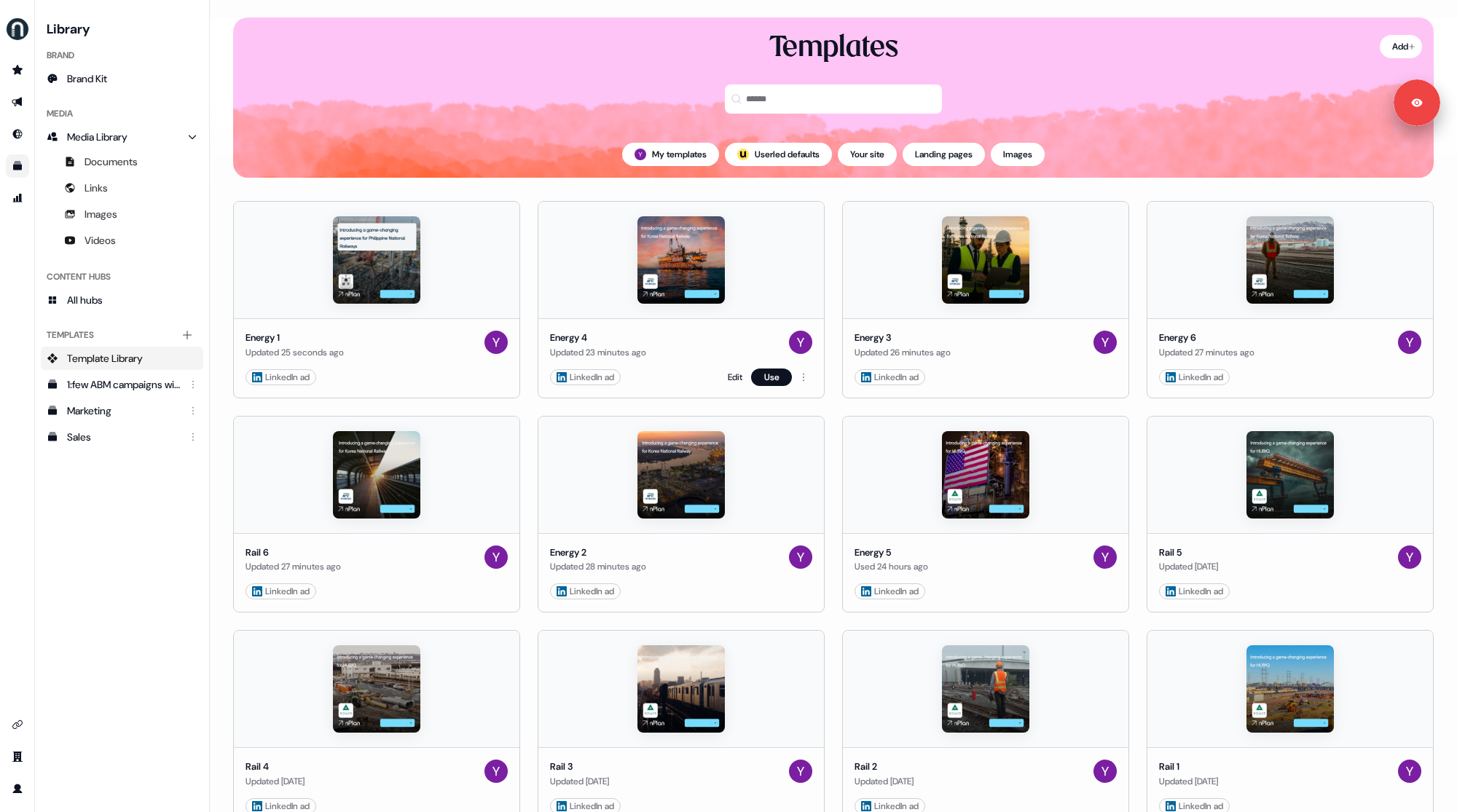 The image size is (1457, 812). What do you see at coordinates (122, 28) in the screenshot?
I see `h3: Library` at bounding box center [122, 28].